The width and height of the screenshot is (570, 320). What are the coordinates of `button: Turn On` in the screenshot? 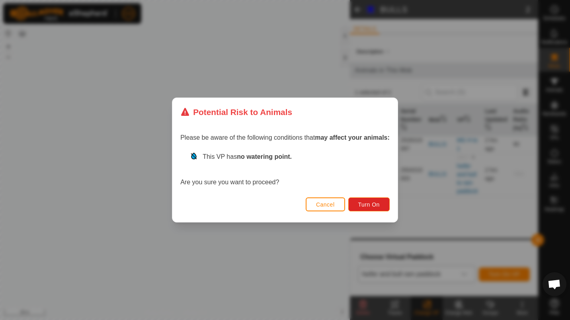 It's located at (369, 204).